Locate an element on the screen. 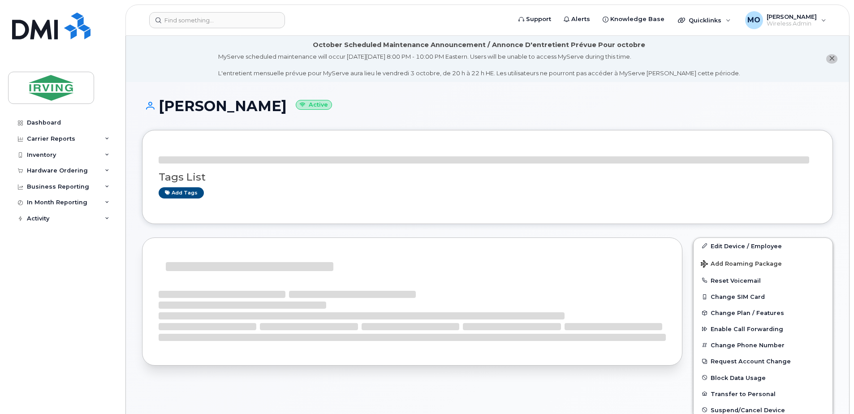 The width and height of the screenshot is (854, 414). button: Enable Call Forwarding is located at coordinates (763, 329).